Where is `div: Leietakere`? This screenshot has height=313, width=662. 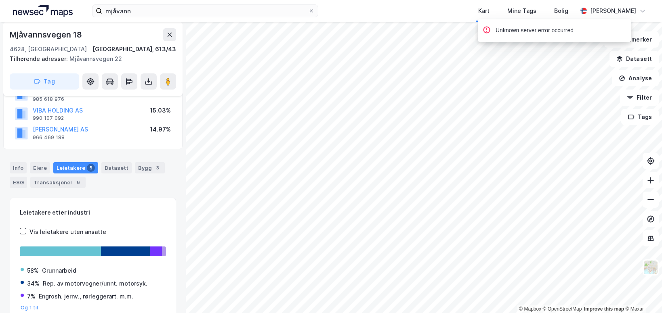 div: Leietakere is located at coordinates (75, 168).